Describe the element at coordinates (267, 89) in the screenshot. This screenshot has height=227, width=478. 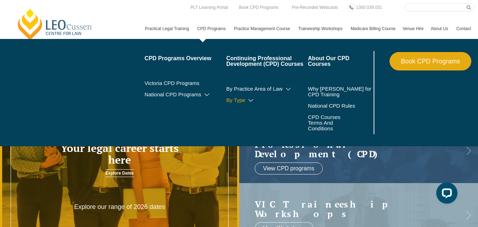
I see `a: By Practice Area of Law` at that location.